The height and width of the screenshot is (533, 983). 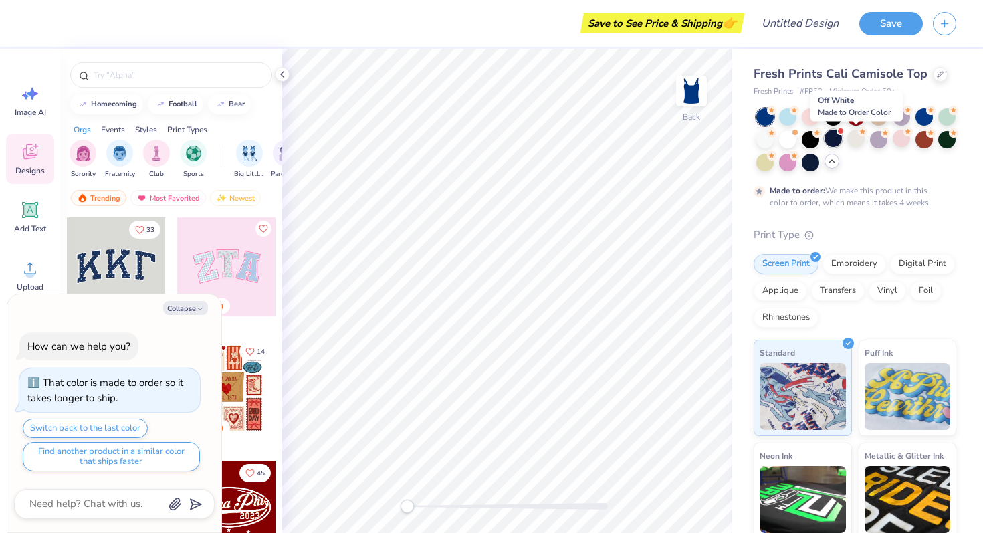 What do you see at coordinates (157, 153) in the screenshot?
I see `img: Club Image` at bounding box center [157, 153].